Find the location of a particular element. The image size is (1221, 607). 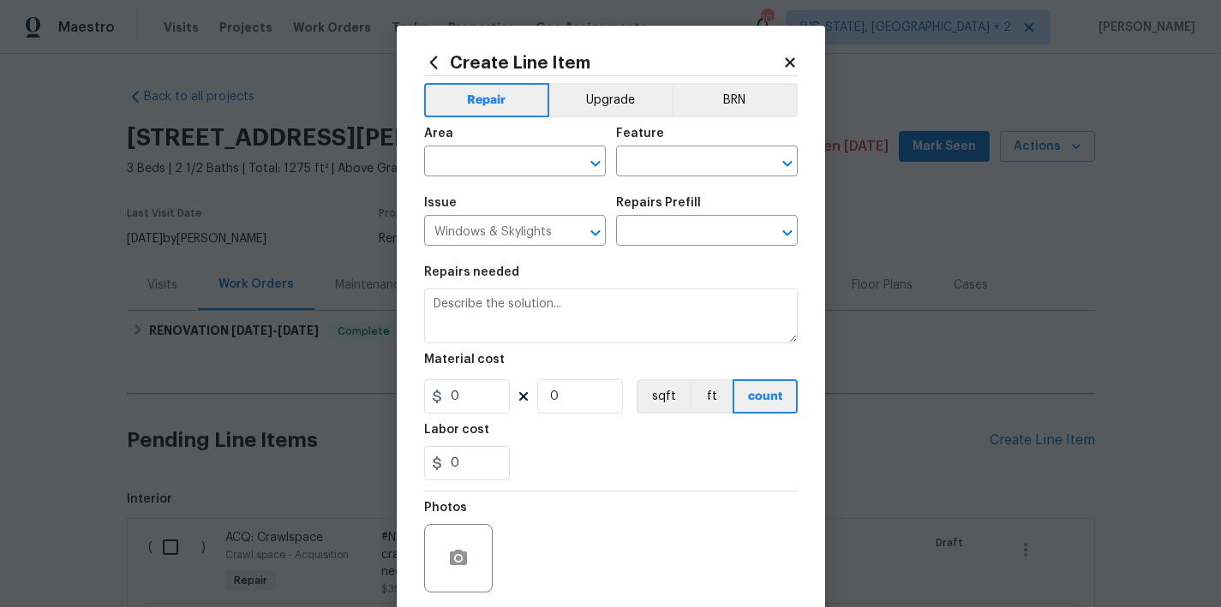

button: sqft is located at coordinates (663, 397).